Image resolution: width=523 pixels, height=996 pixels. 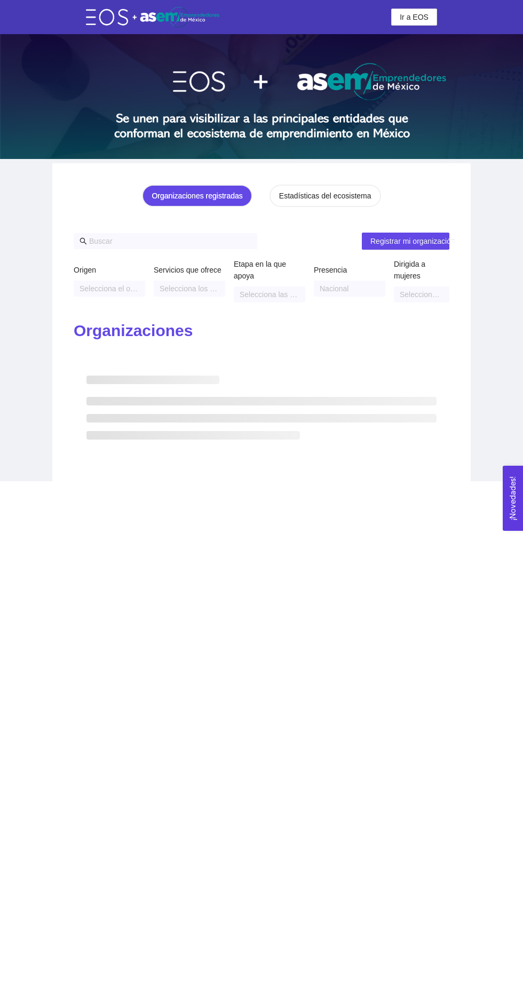 I want to click on a: Ir a EOS, so click(x=414, y=17).